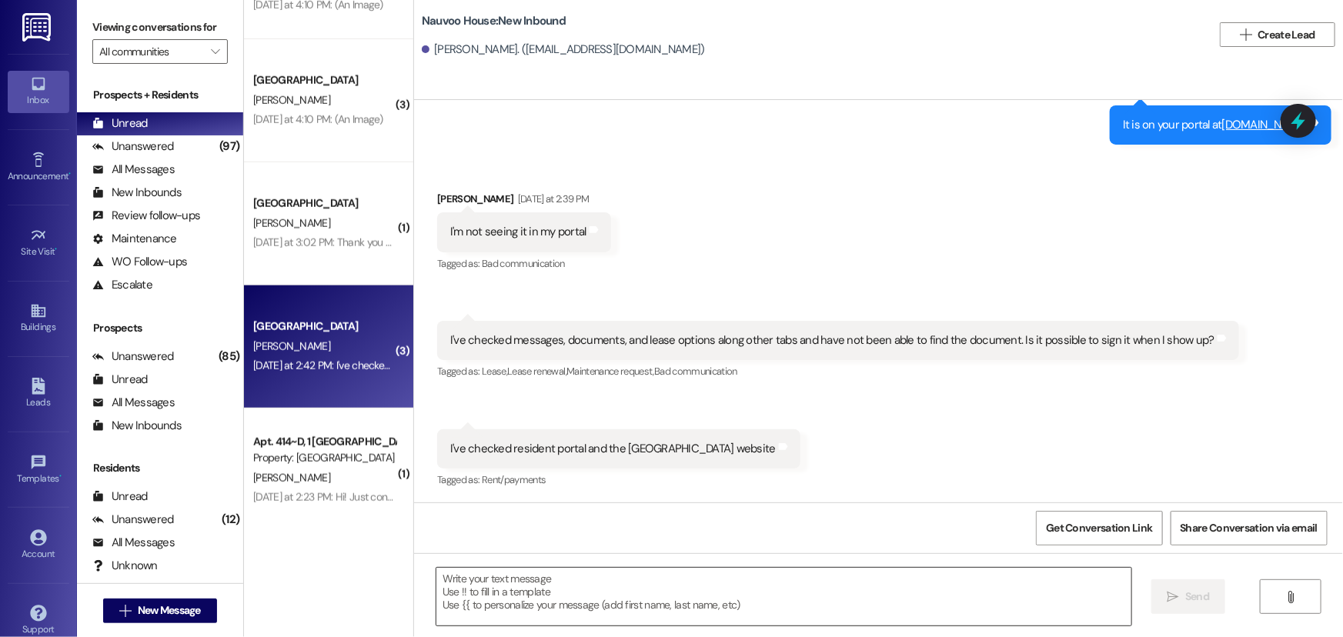  I want to click on div: It is on your portal at, so click(1214, 125).